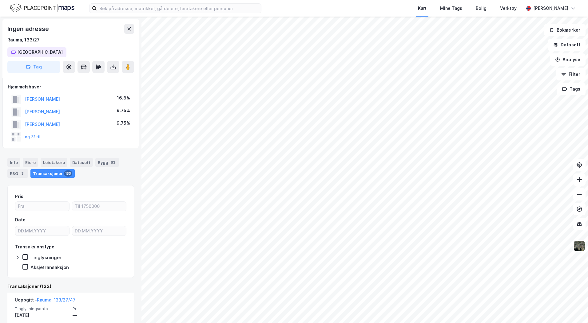 This screenshot has width=588, height=323. I want to click on div: 133, so click(68, 174).